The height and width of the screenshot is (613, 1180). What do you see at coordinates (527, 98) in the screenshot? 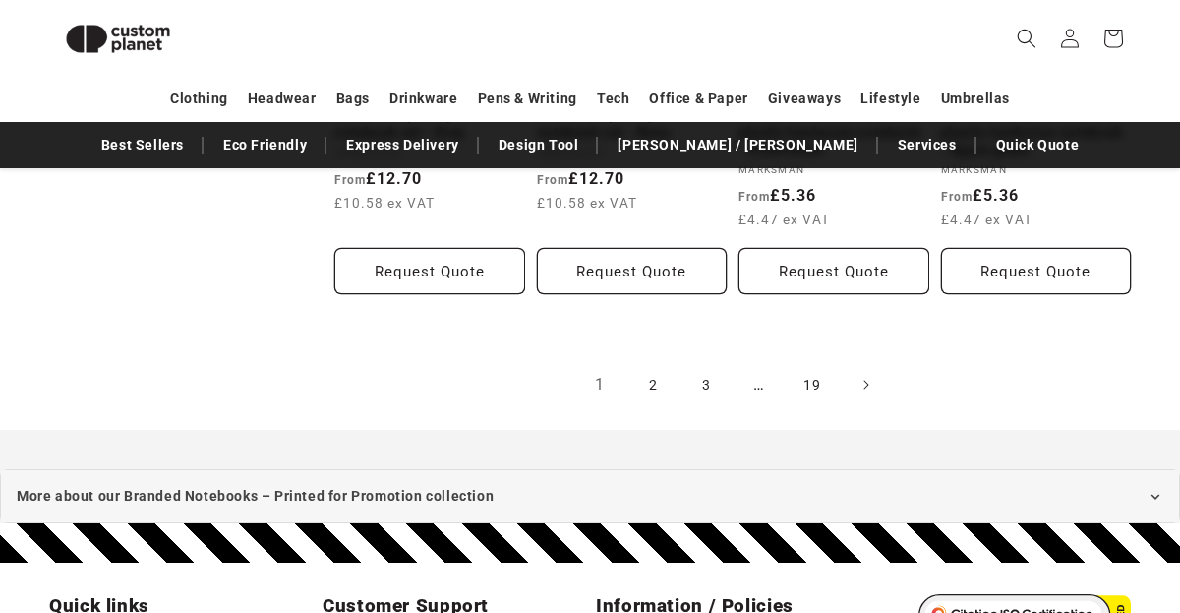
I see `a: Pens & Writing` at bounding box center [527, 98].